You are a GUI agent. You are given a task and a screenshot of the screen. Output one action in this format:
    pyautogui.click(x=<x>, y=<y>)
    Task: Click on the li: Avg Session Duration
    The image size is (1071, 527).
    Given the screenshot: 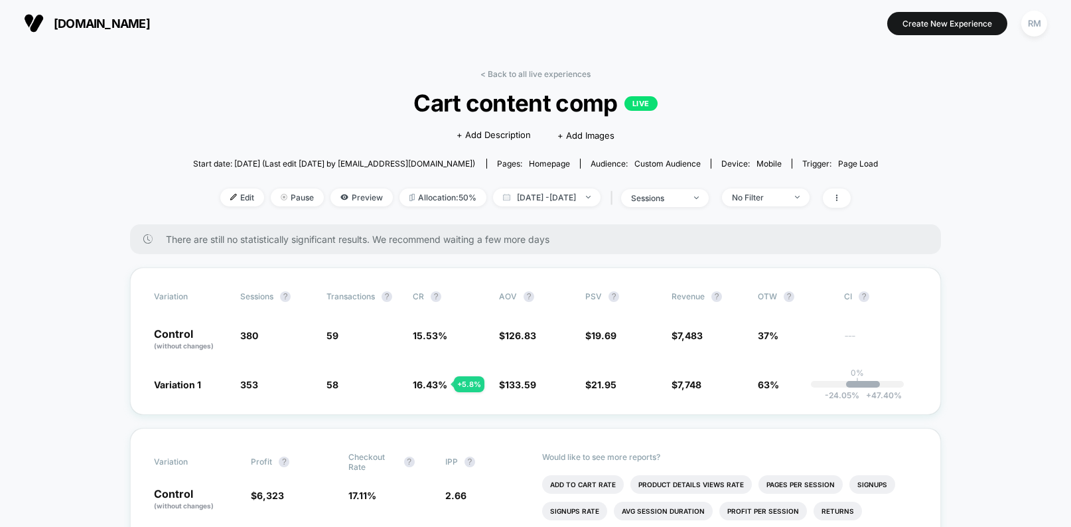 What is the action you would take?
    pyautogui.click(x=663, y=511)
    